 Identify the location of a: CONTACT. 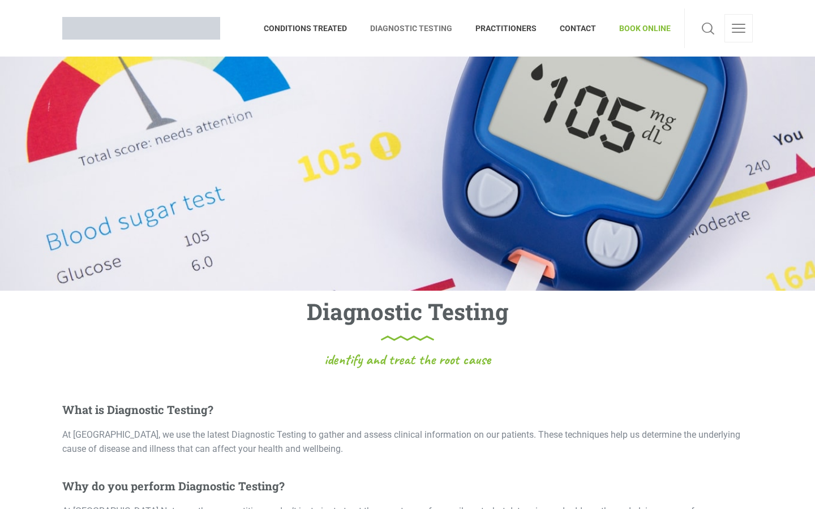
(578, 28).